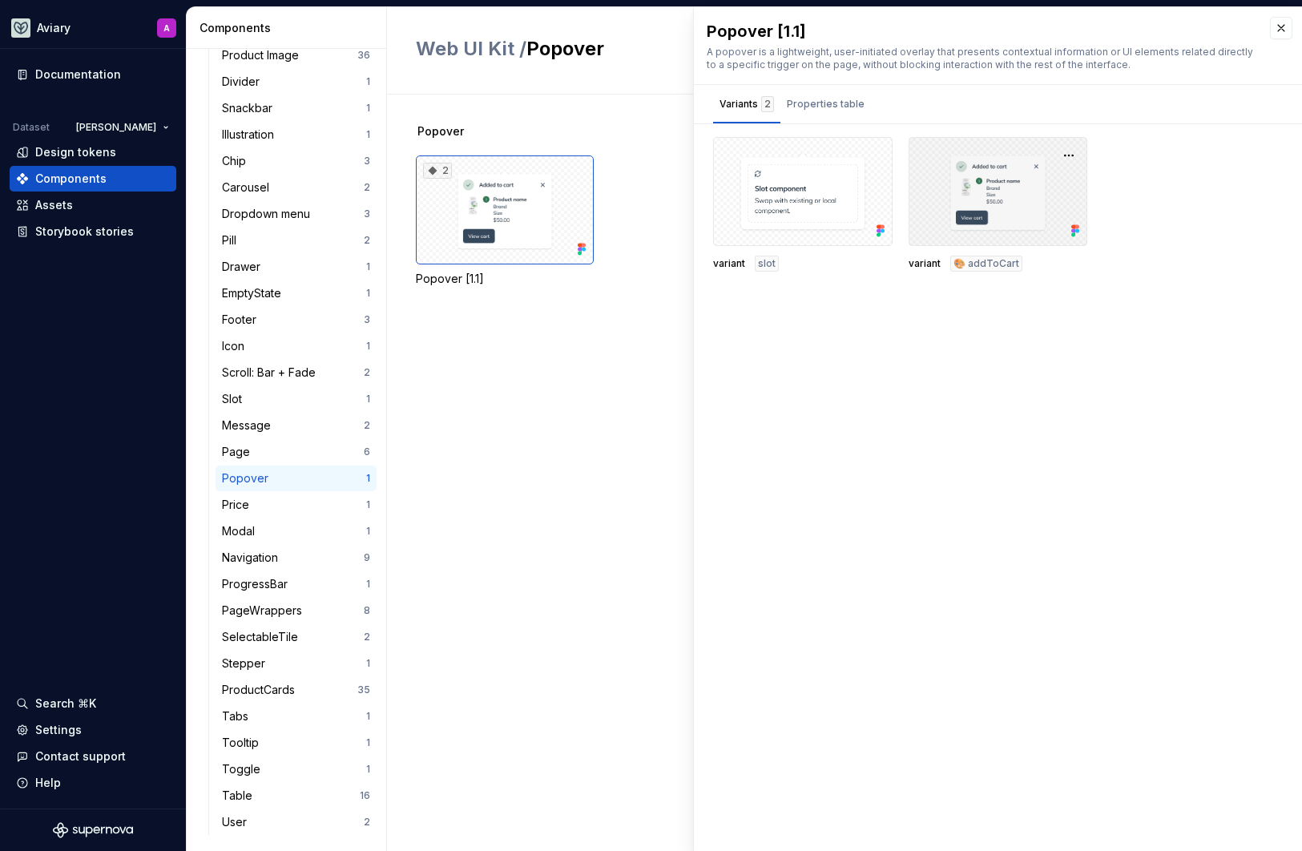  Describe the element at coordinates (296, 610) in the screenshot. I see `a: PageWrappers8` at that location.